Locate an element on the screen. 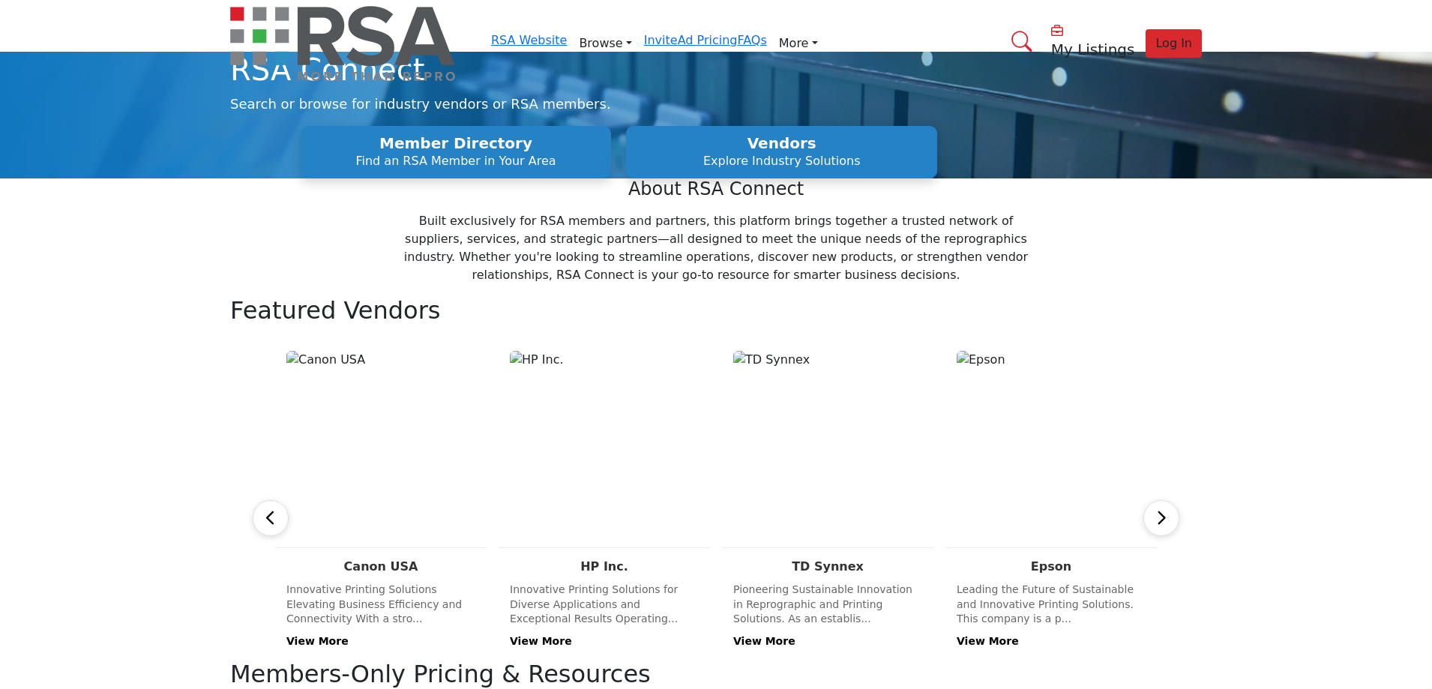 The height and width of the screenshot is (689, 1432). a: Search is located at coordinates (1019, 41).